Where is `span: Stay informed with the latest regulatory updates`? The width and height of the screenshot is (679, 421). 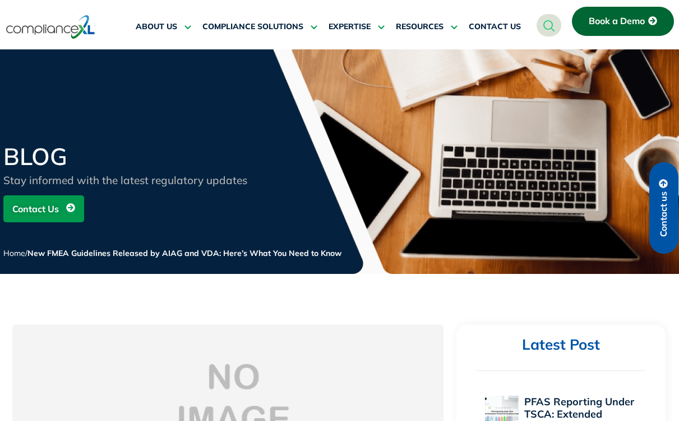
span: Stay informed with the latest regulatory updates is located at coordinates (125, 180).